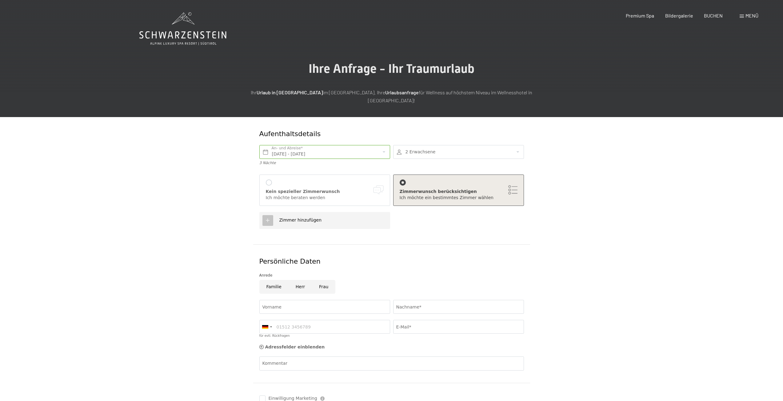 The width and height of the screenshot is (783, 401). Describe the element at coordinates (458, 192) in the screenshot. I see `div: Zimmerwunsch berücksichtigen` at that location.